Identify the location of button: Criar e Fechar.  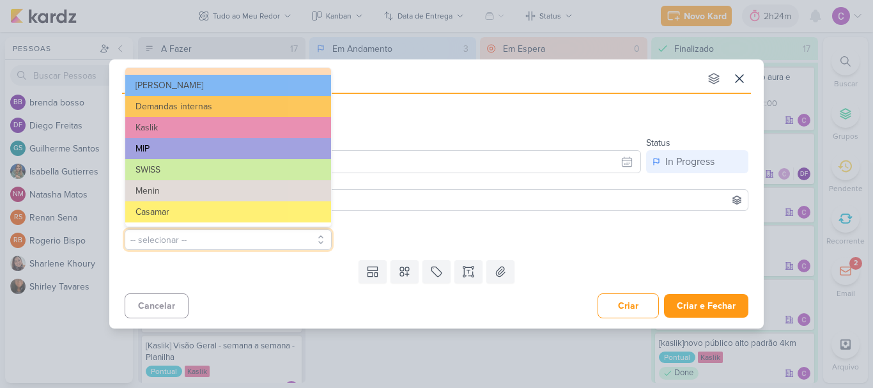
(706, 305).